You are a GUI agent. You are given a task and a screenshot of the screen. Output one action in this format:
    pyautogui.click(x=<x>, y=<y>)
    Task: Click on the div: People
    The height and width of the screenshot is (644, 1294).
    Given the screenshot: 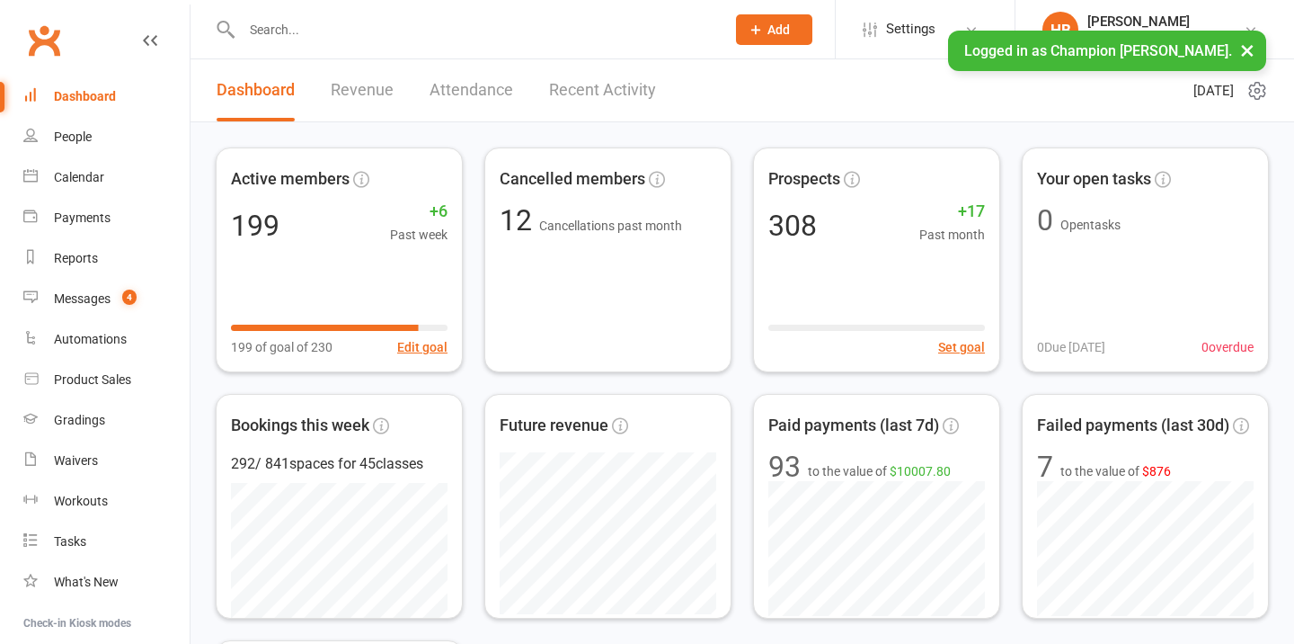 What is the action you would take?
    pyautogui.click(x=73, y=137)
    